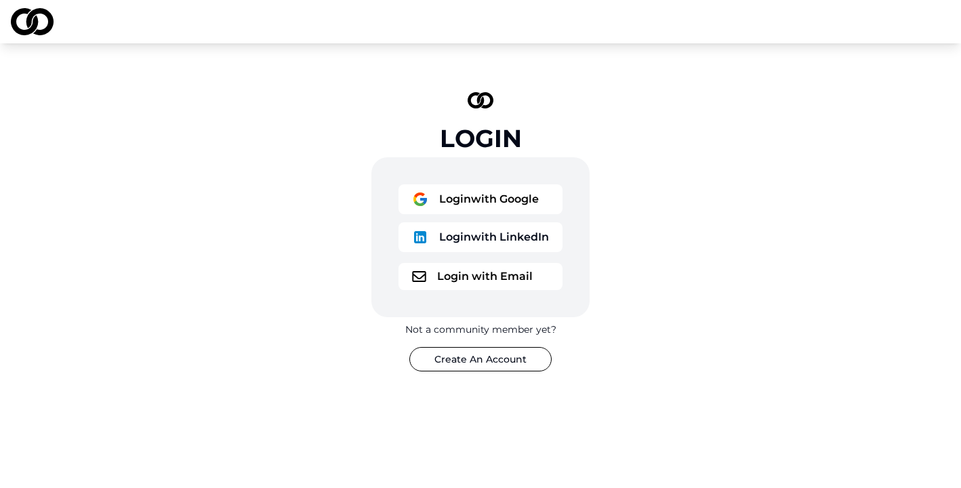  What do you see at coordinates (481, 330) in the screenshot?
I see `div: Not a community member yet?` at bounding box center [481, 330].